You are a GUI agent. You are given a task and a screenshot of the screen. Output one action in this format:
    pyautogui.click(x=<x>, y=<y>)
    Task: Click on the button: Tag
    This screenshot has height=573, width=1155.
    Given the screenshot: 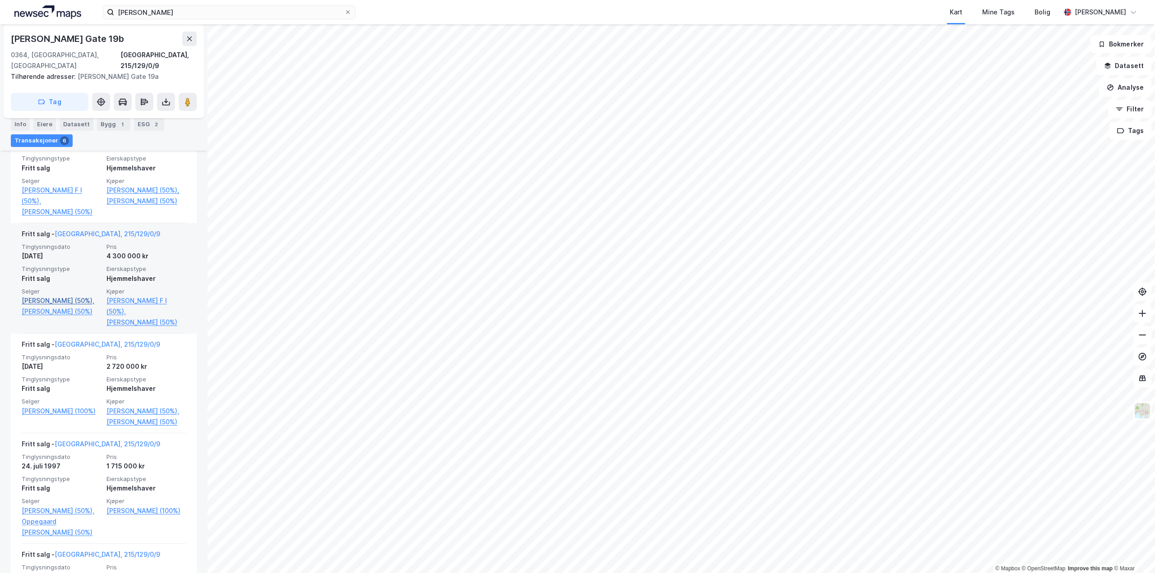 What is the action you would take?
    pyautogui.click(x=50, y=102)
    